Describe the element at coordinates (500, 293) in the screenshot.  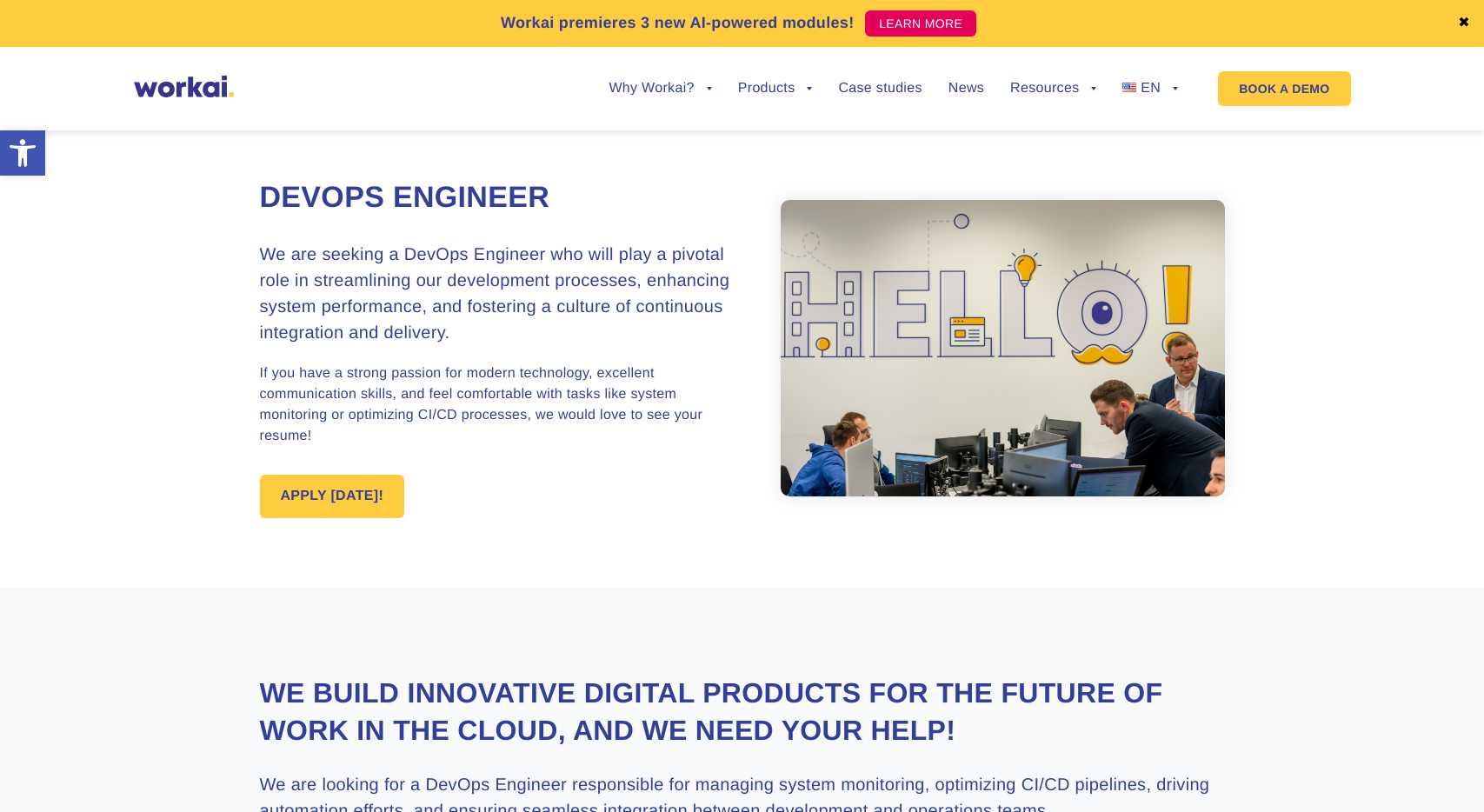
I see `h3: We are seeking a DevOps Engineer who will play a pivotal role in streamlining our development pro...` at that location.